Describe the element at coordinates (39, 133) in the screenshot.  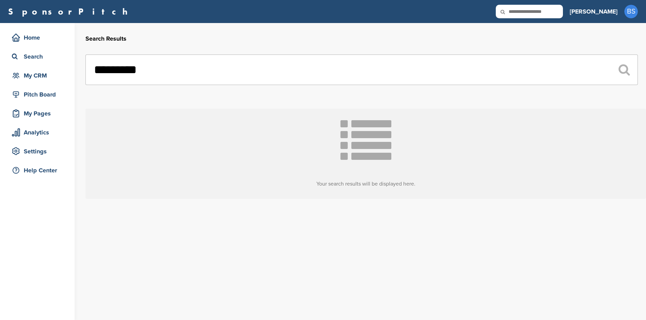
I see `div: Analytics` at that location.